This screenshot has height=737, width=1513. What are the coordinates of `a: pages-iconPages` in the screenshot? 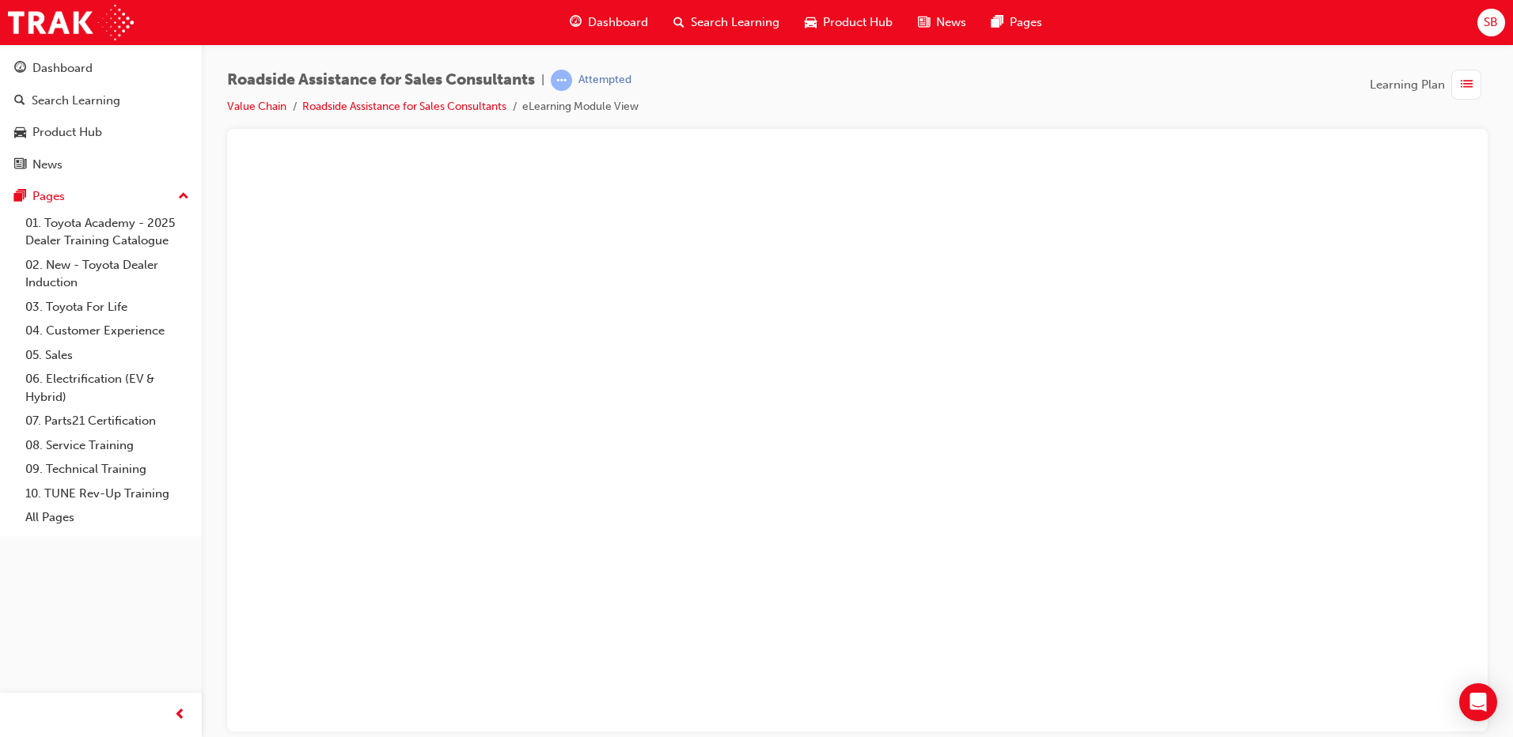 It's located at (1017, 22).